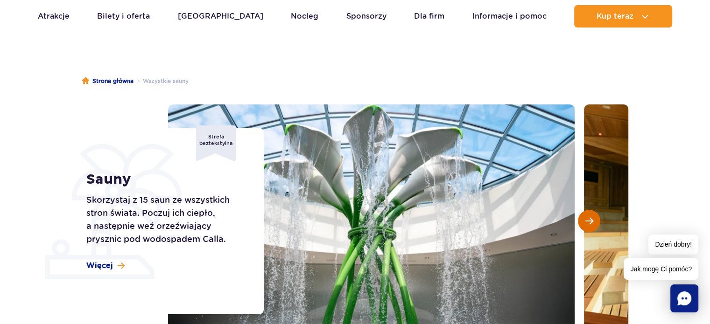 Image resolution: width=710 pixels, height=324 pixels. What do you see at coordinates (123, 16) in the screenshot?
I see `a: Bilety i oferta` at bounding box center [123, 16].